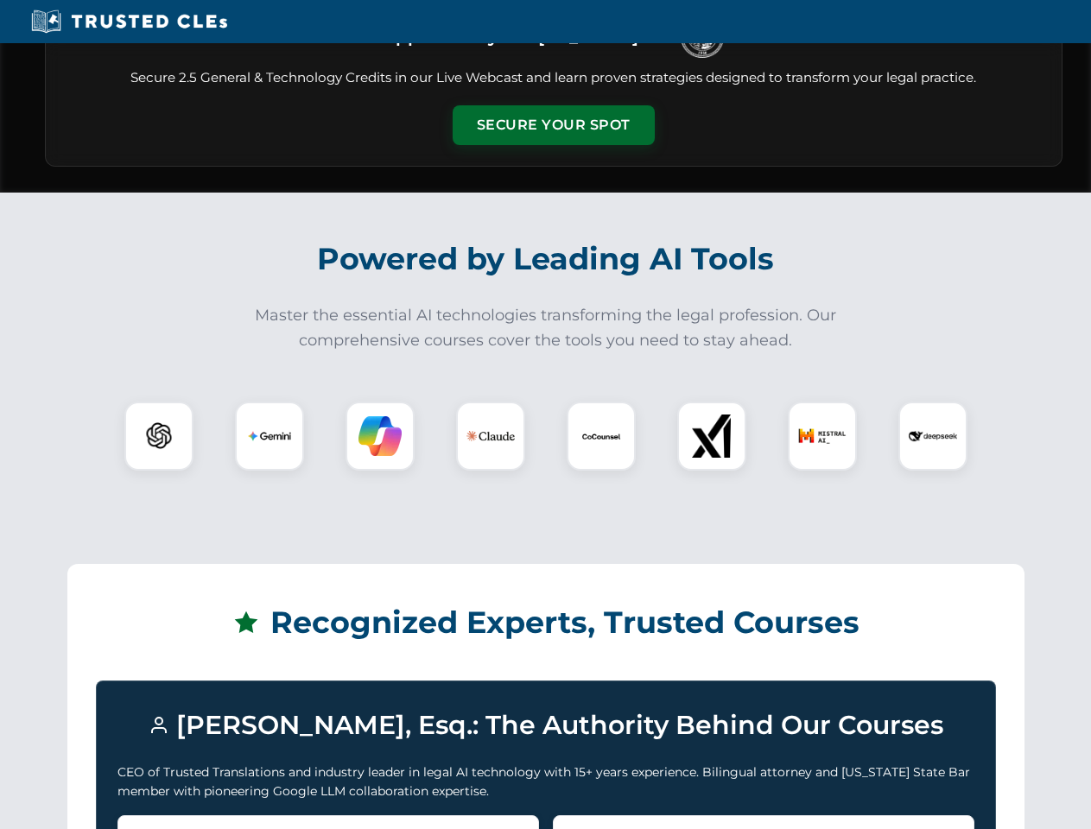 The image size is (1091, 829). Describe the element at coordinates (380, 436) in the screenshot. I see `div: Copilot` at that location.